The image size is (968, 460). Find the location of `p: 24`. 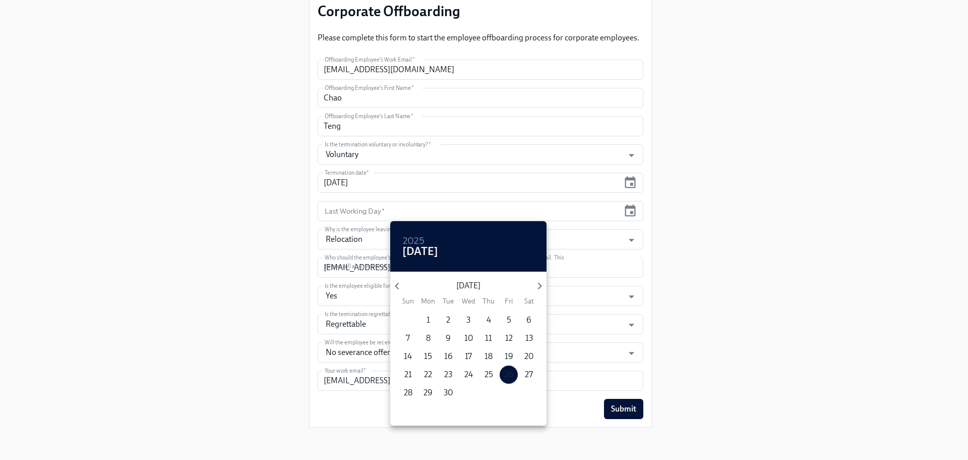

p: 24 is located at coordinates (469, 374).